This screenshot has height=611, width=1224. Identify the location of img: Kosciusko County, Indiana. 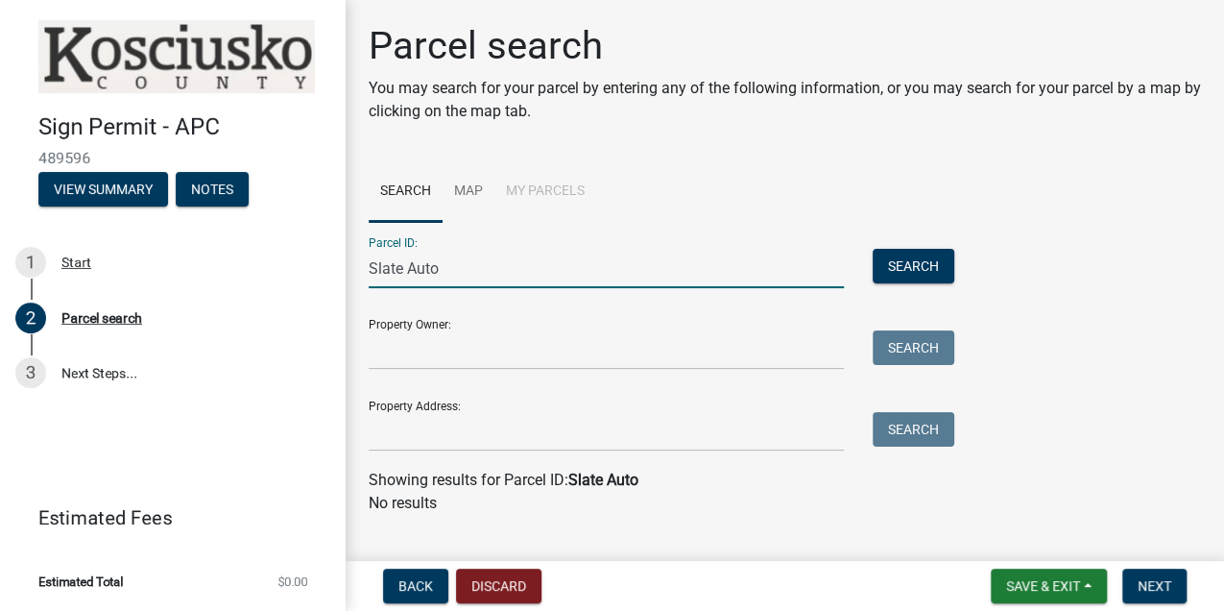
(177, 57).